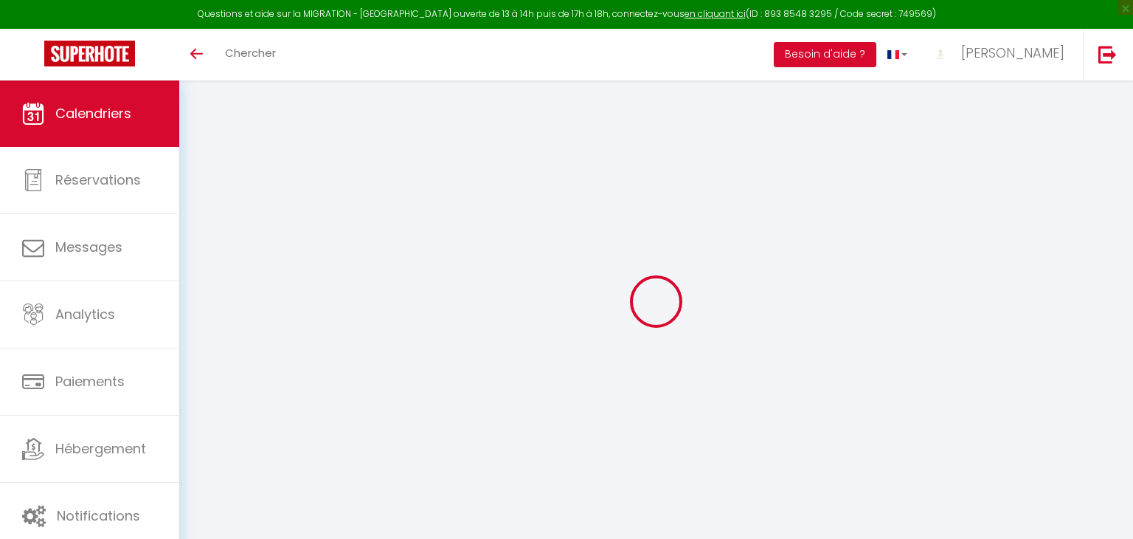 Image resolution: width=1133 pixels, height=539 pixels. I want to click on a: Chercher, so click(250, 55).